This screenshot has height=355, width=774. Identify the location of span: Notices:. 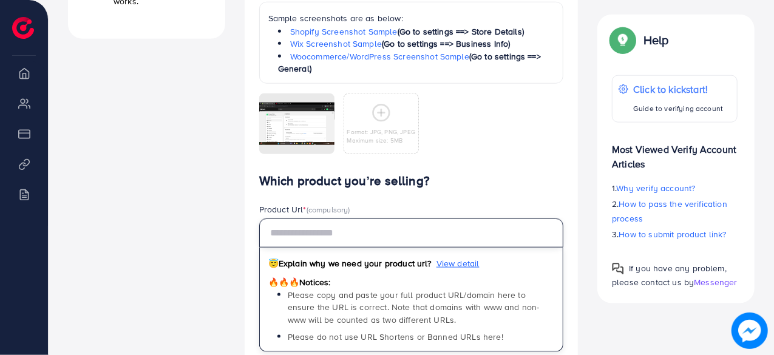
(299, 282).